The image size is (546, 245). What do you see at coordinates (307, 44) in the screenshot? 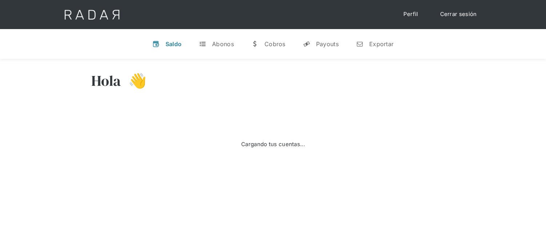
I see `div: y` at bounding box center [307, 44].